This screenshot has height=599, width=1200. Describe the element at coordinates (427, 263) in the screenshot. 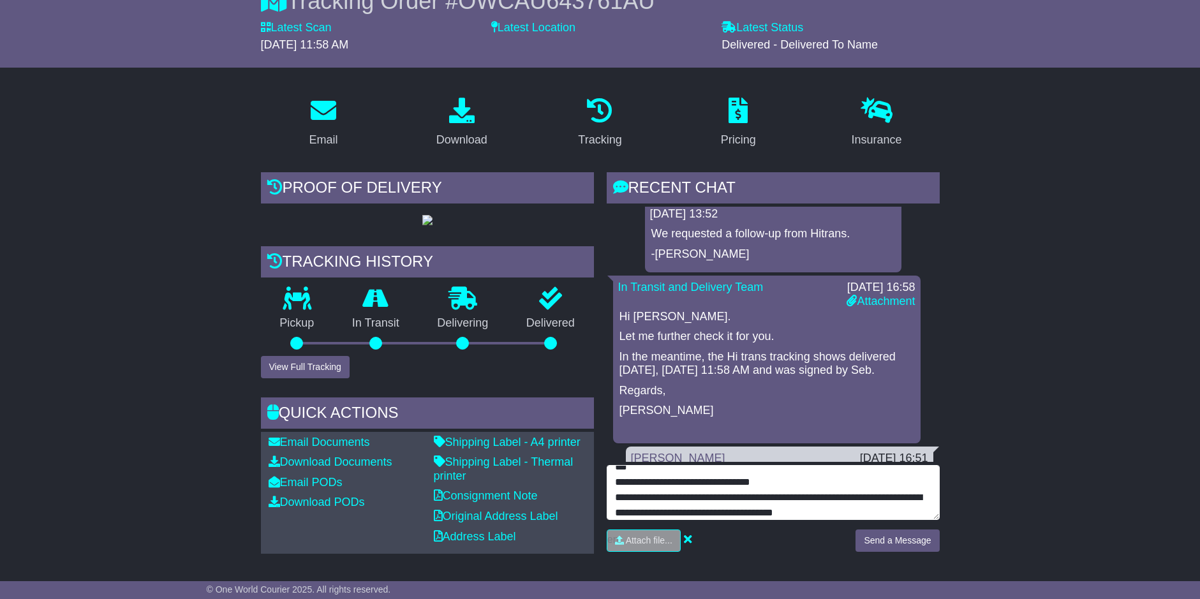

I see `div: Tracking history` at that location.